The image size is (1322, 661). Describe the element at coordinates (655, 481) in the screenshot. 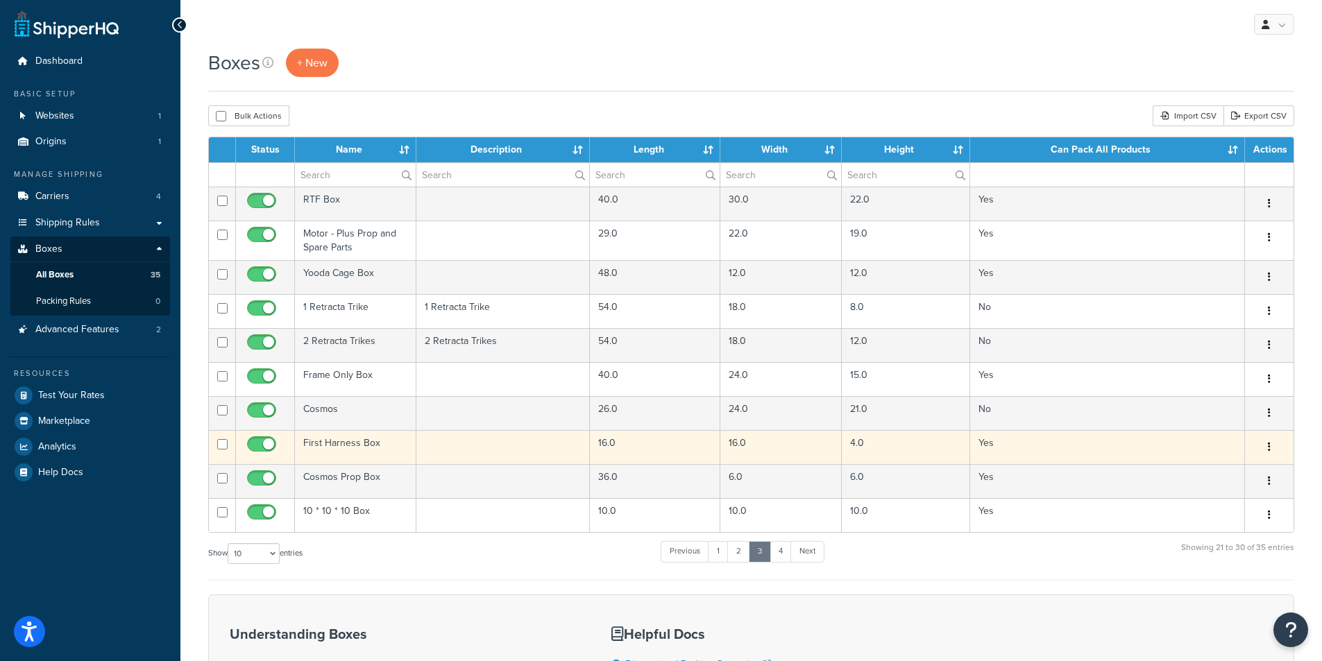

I see `td: 36.0` at that location.